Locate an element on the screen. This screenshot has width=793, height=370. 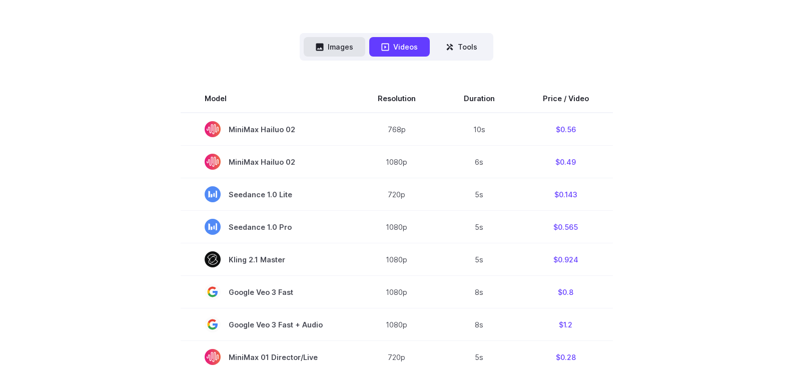
td: $0.143 is located at coordinates (566, 194).